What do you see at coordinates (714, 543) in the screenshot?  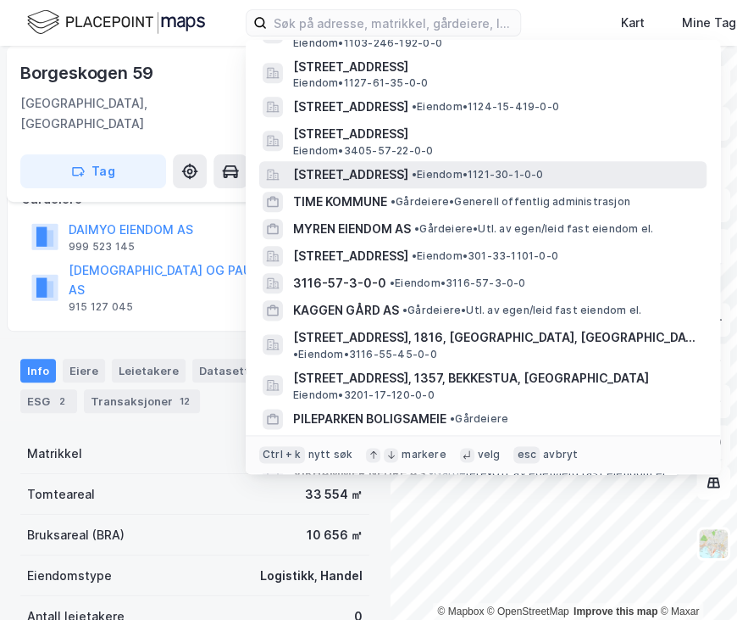 I see `img: Z` at bounding box center [714, 543].